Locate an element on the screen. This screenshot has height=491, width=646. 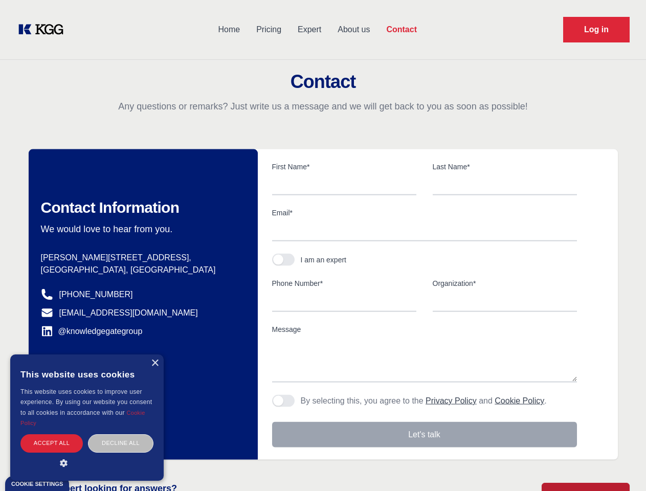
label: Last Name* is located at coordinates (505, 167).